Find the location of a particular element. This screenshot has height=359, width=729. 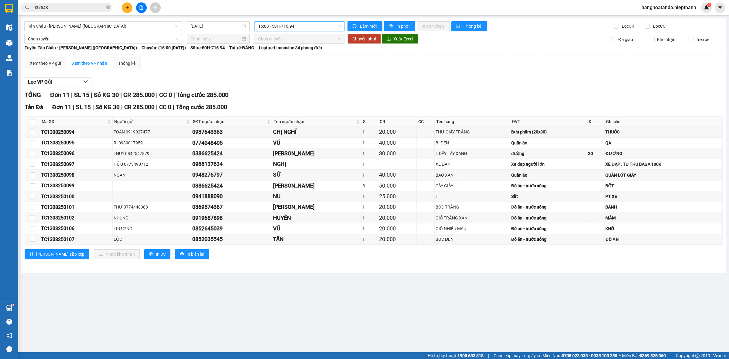

img: solution-icon is located at coordinates (9, 73).